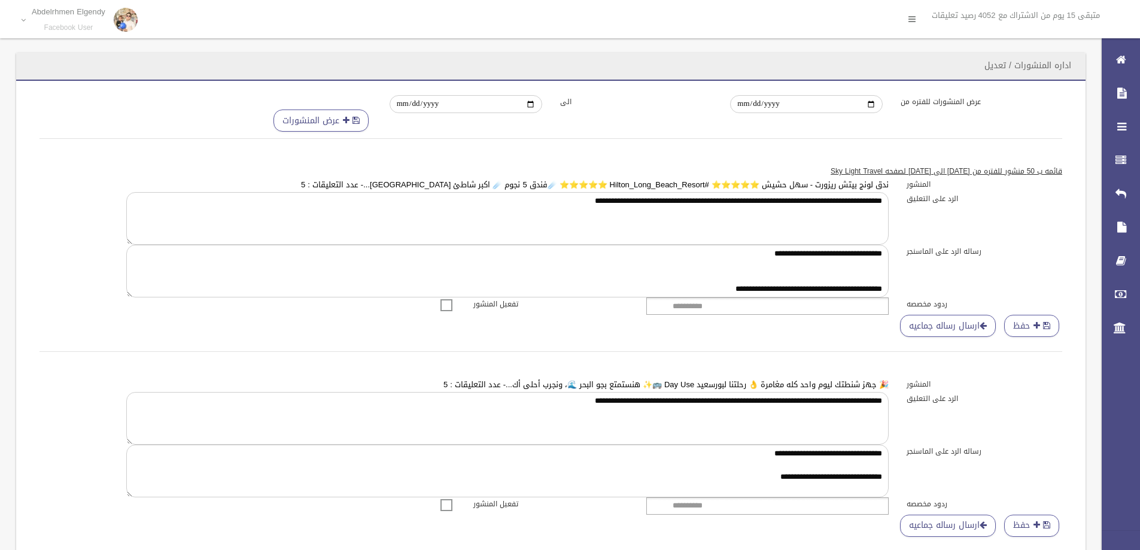 The image size is (1140, 550). I want to click on lable: ندق لونج بيتش ريزورت - سهل حشيش ⭐⭐⭐⭐⭐ #Hilton_Long_Beach_Resort ⭐⭐⭐⭐⭐ ☄️فندق 5 نجوم ☄️ اكبر شاطئ ..., so click(595, 184).